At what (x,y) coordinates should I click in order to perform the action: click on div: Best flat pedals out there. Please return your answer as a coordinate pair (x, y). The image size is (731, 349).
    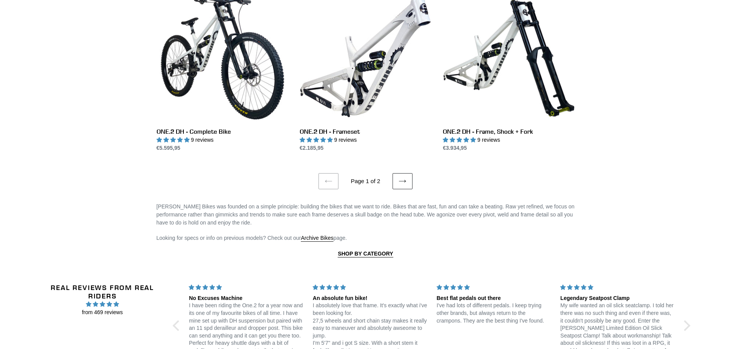
    Looking at the image, I should click on (494, 299).